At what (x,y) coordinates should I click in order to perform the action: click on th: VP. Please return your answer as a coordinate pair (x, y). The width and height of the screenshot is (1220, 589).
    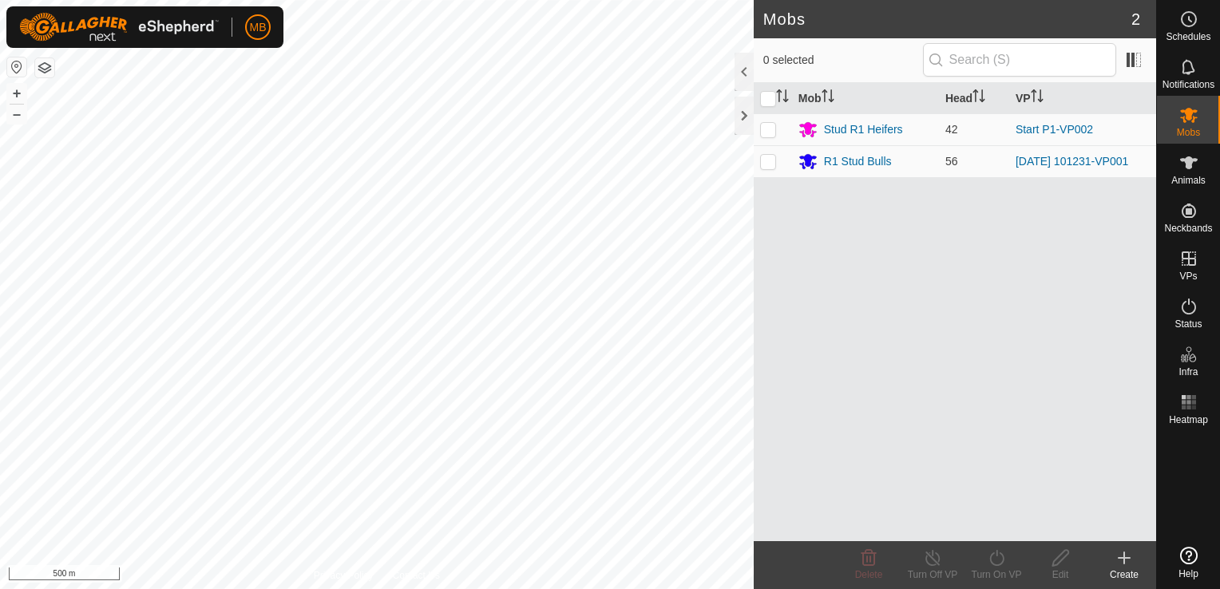
    Looking at the image, I should click on (1082, 98).